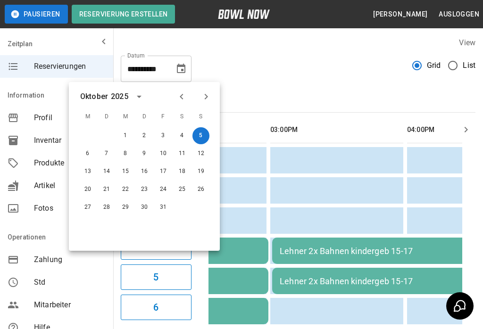 Image resolution: width=483 pixels, height=329 pixels. I want to click on button: 13. Okt. 2025, so click(88, 172).